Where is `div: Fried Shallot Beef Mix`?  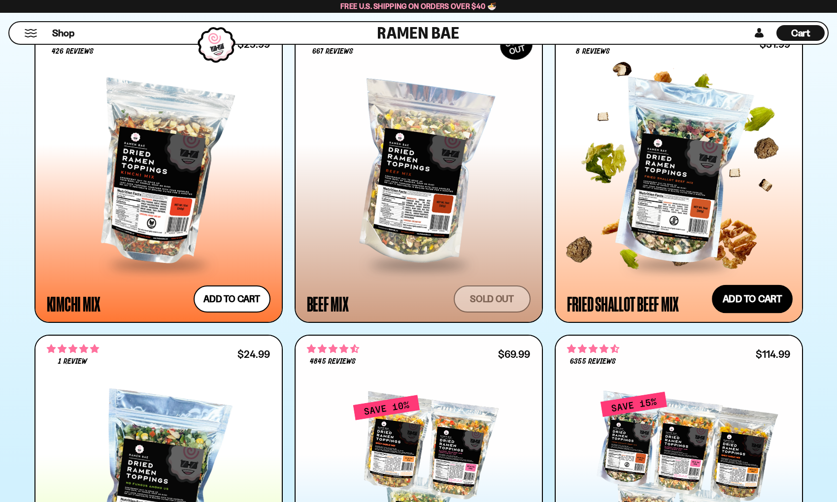
div: Fried Shallot Beef Mix is located at coordinates (623, 304).